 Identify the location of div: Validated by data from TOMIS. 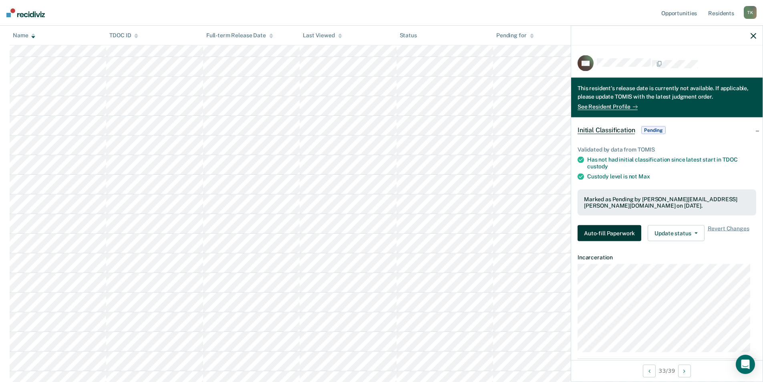
(667, 149).